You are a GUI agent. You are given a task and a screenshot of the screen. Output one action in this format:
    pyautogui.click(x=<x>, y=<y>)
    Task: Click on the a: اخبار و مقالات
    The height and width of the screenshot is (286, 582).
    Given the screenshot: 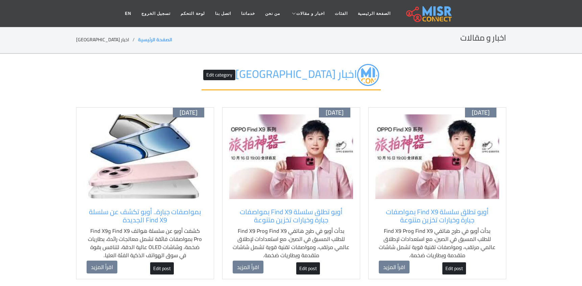 What is the action you would take?
    pyautogui.click(x=307, y=14)
    